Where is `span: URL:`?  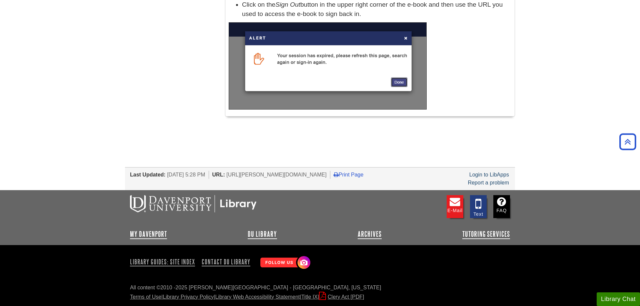 span: URL: is located at coordinates (219, 175).